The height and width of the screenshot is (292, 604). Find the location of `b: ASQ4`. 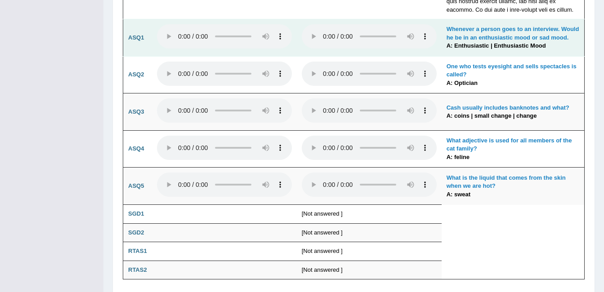

b: ASQ4 is located at coordinates (136, 148).